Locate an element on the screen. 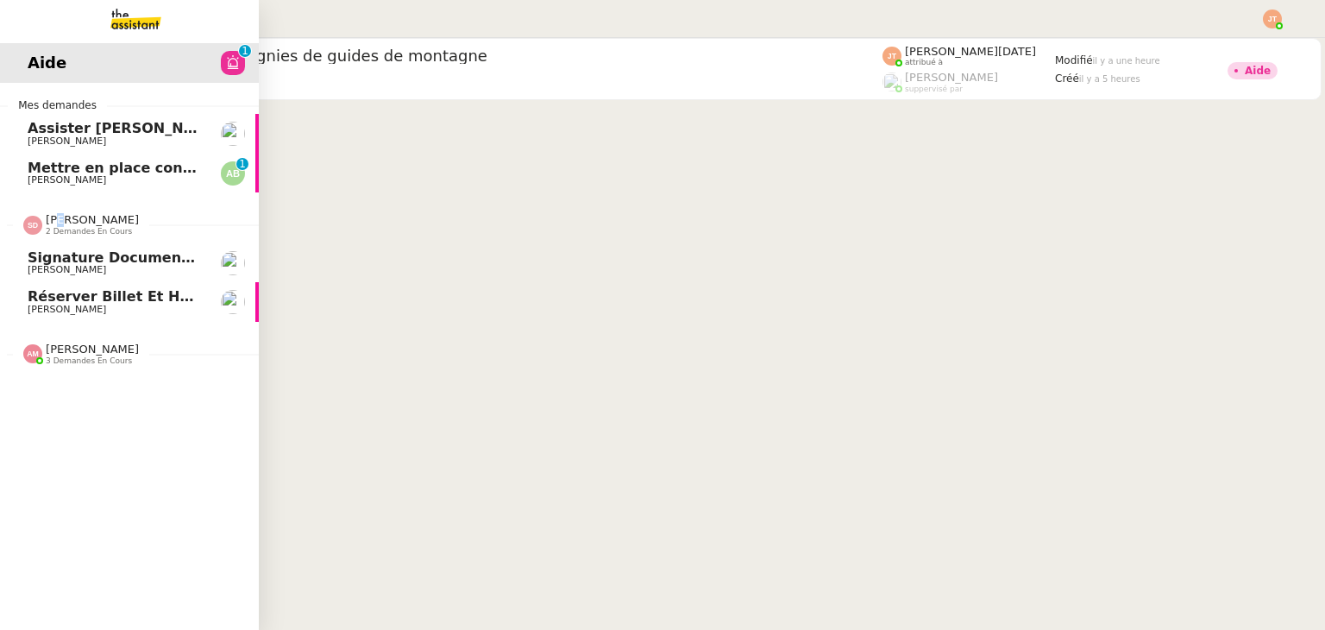  span: il y a 5 heures is located at coordinates (1109, 78).